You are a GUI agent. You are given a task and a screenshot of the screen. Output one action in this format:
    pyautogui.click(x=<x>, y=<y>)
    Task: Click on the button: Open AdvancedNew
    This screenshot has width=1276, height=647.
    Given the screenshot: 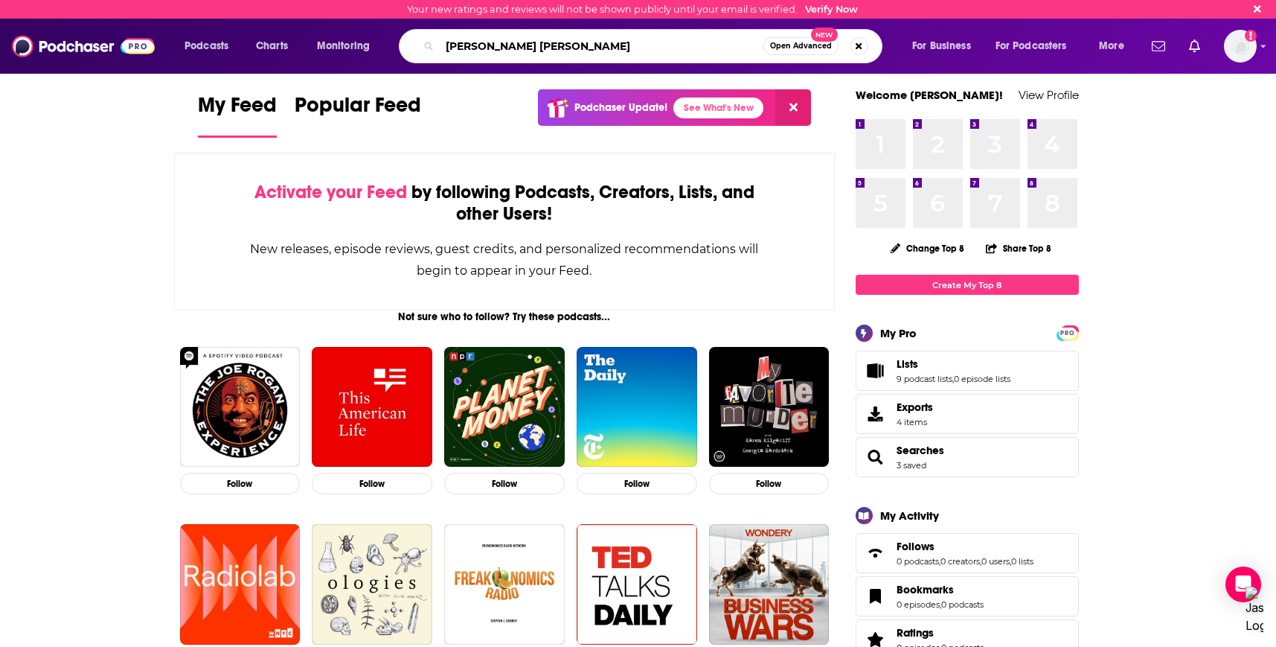 What is the action you would take?
    pyautogui.click(x=801, y=46)
    